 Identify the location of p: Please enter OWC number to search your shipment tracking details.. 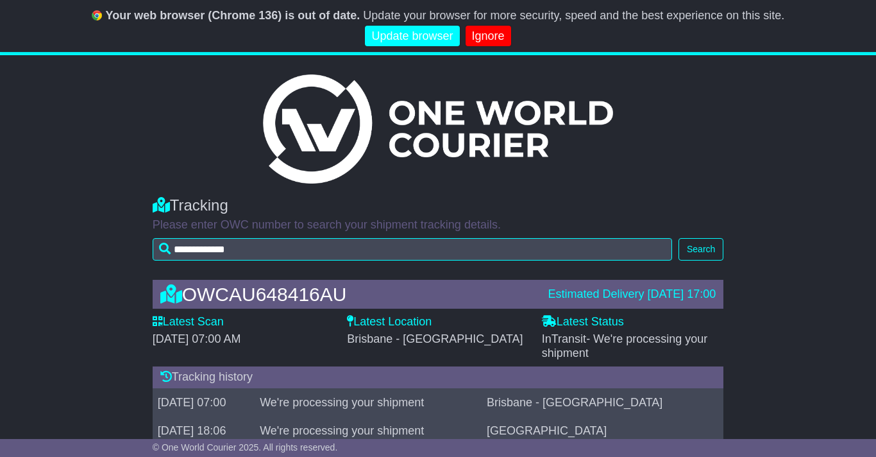
(438, 225).